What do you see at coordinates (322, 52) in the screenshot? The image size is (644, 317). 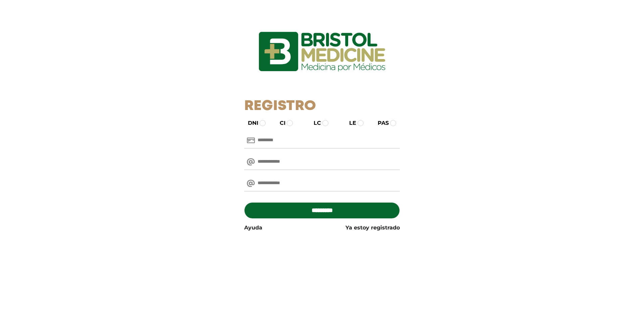 I see `img: logo_ingresarbristol.jpg` at bounding box center [322, 52].